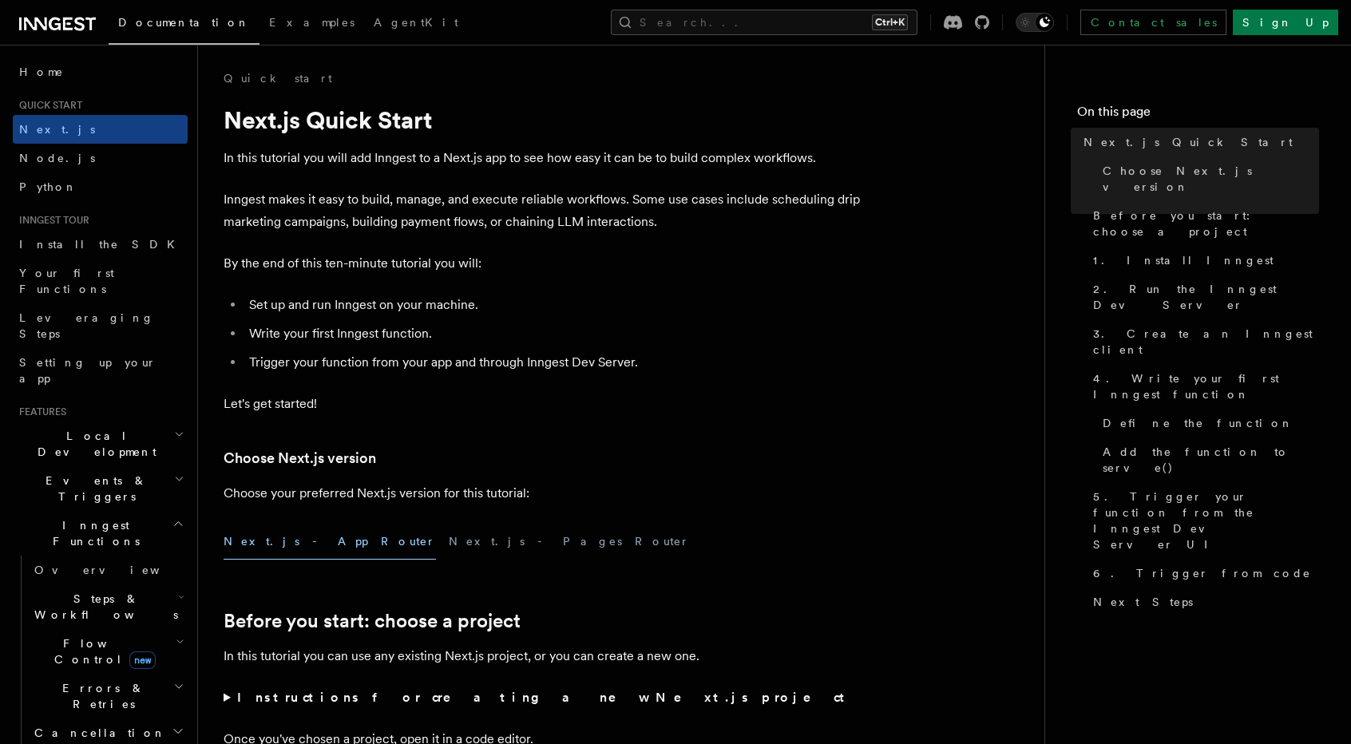 The height and width of the screenshot is (744, 1351). I want to click on button: Next.js - Pages Router, so click(569, 541).